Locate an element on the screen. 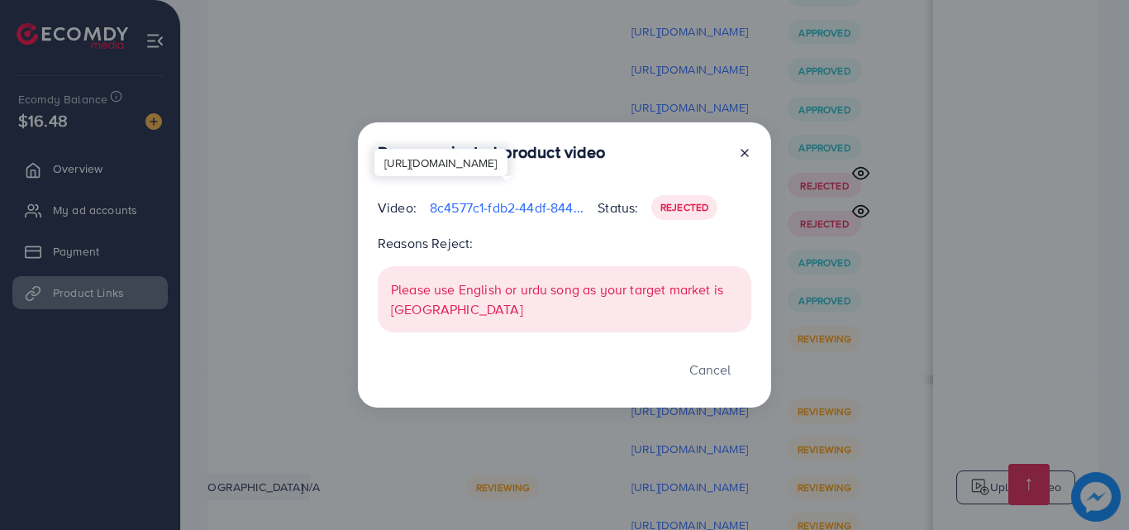  span: Rejected is located at coordinates (684, 207).